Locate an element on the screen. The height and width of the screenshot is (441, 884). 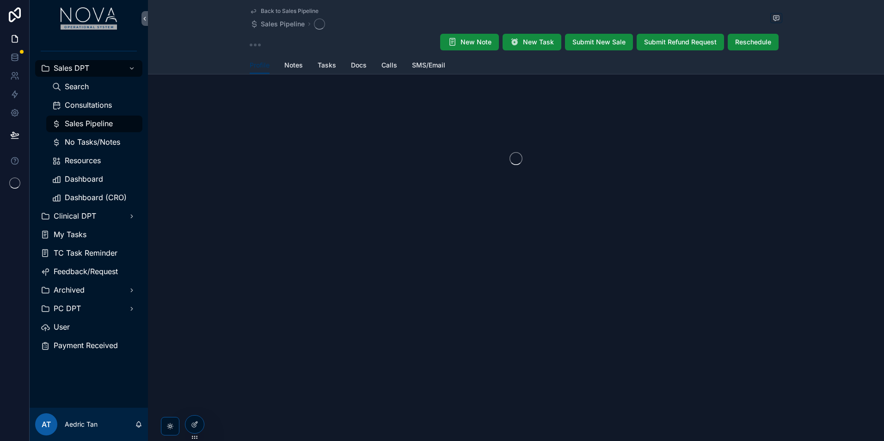
button: Submit New Sale is located at coordinates (599, 42).